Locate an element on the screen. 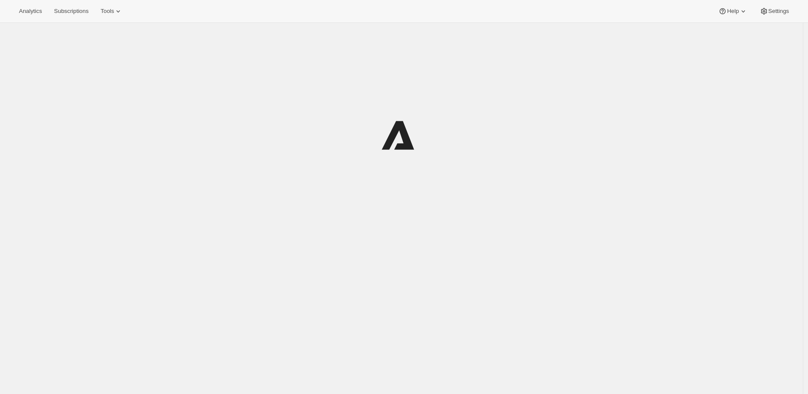 The image size is (808, 394). span: Analytics is located at coordinates (30, 11).